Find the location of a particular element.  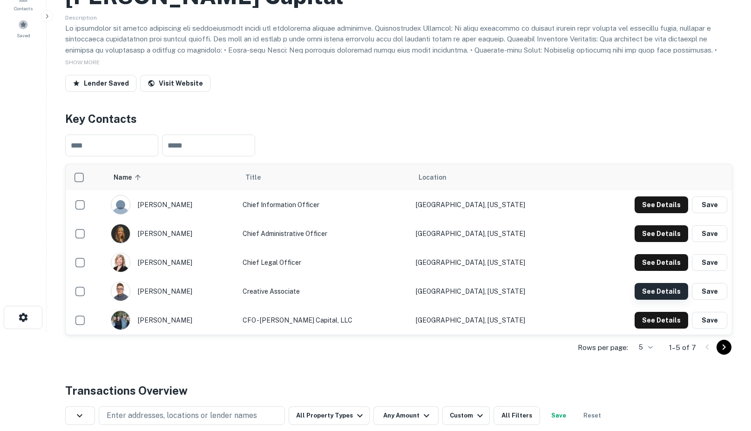

th: Location is located at coordinates (497, 177).